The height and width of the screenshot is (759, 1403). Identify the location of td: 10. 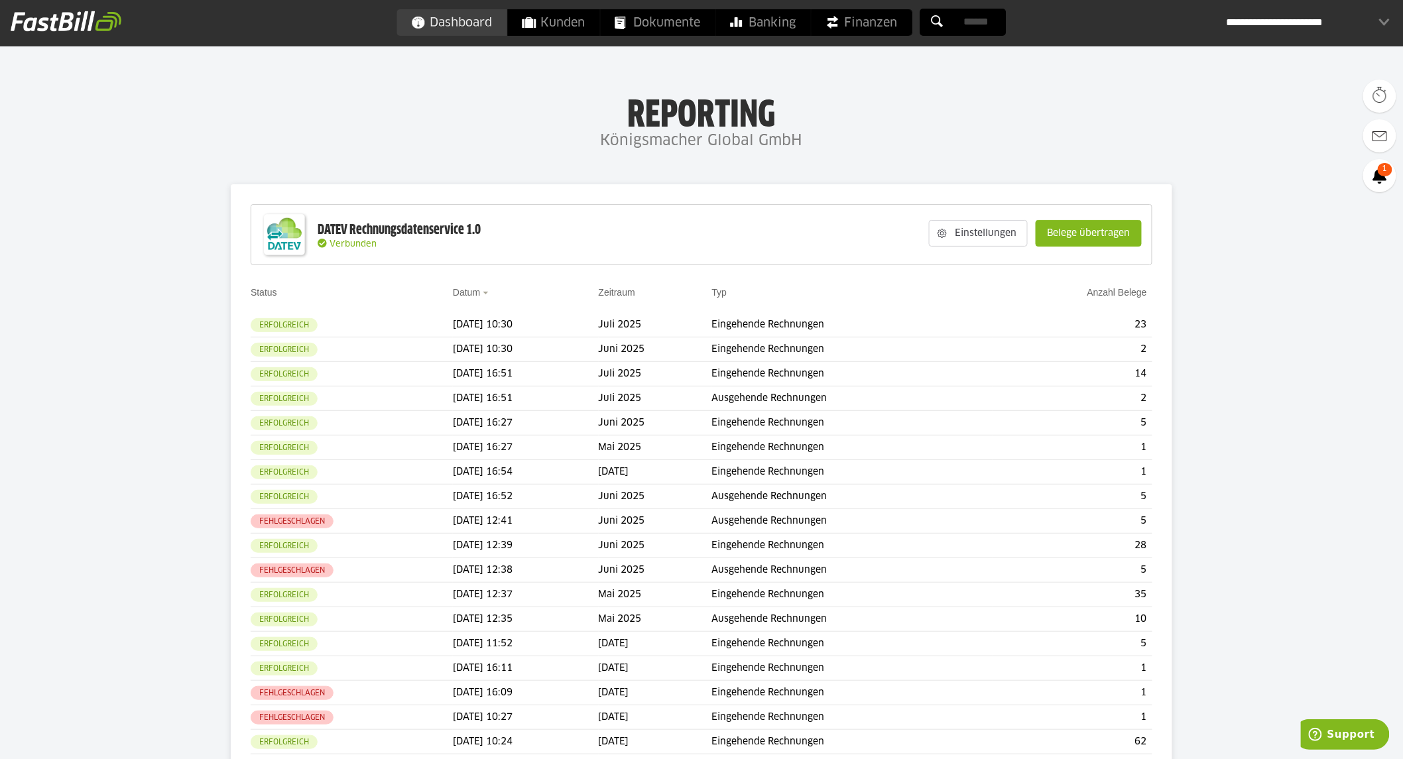
(1073, 619).